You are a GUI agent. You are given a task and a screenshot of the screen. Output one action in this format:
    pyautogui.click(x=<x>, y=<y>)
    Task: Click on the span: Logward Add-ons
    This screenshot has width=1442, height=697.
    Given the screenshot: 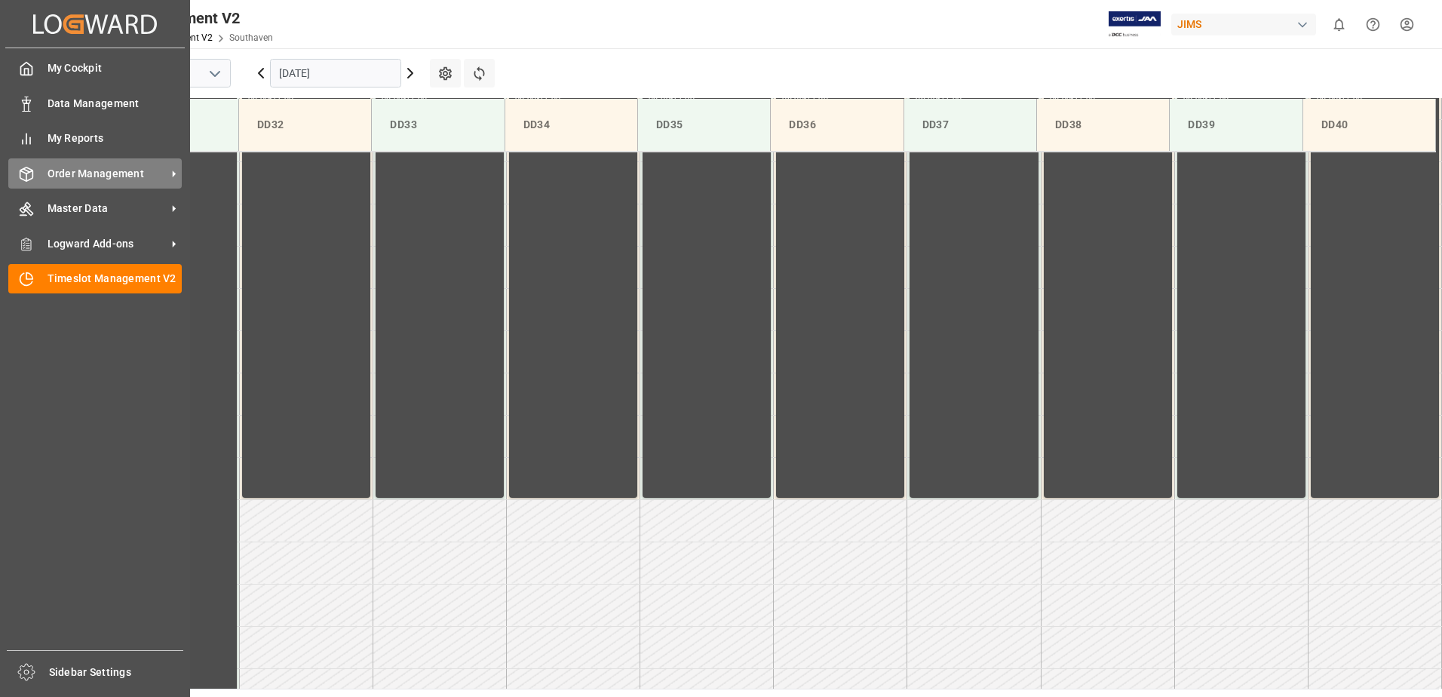 What is the action you would take?
    pyautogui.click(x=107, y=244)
    